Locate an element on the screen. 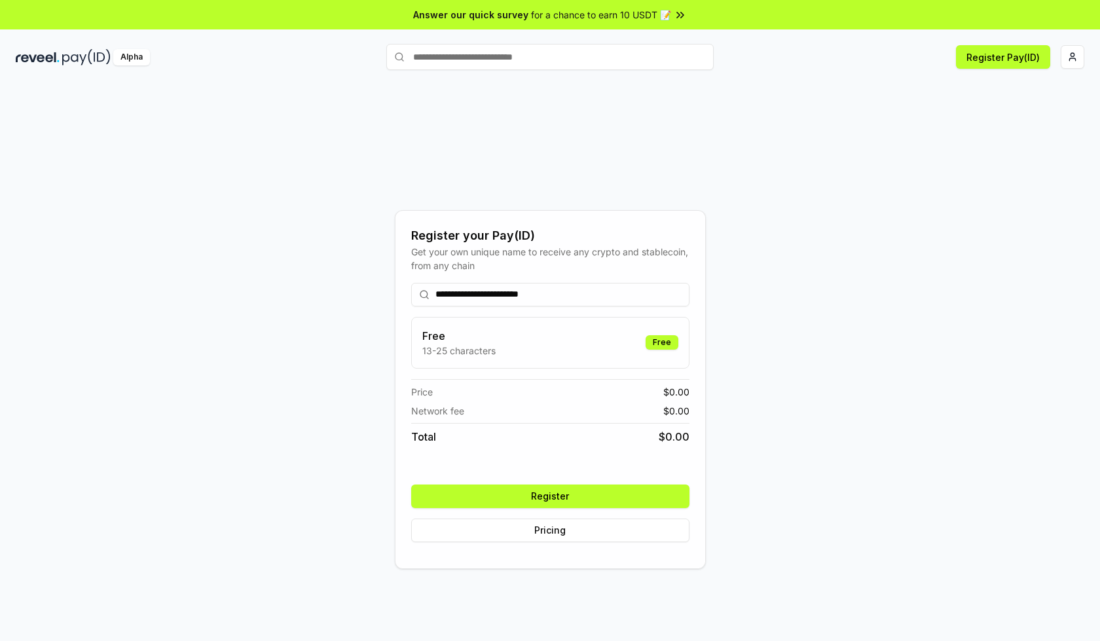  span: for a chance to earn 10 USDT 📝 is located at coordinates (601, 14).